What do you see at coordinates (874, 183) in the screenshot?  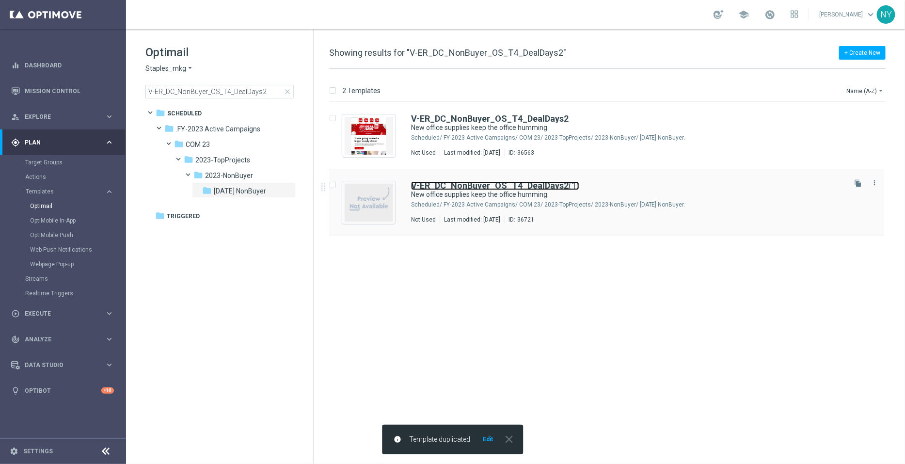 I see `button: more_vert` at bounding box center [874, 183].